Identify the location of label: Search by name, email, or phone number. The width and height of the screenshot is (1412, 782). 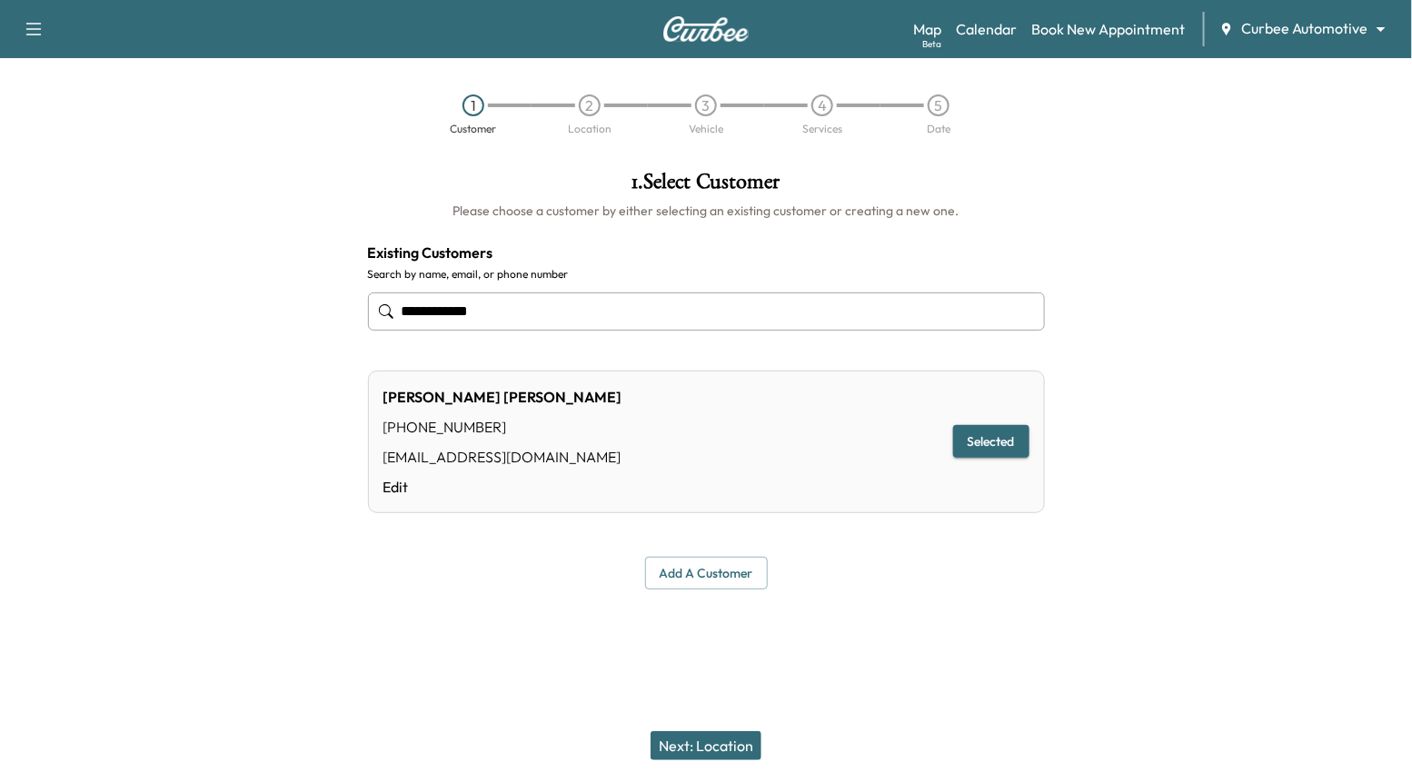
(706, 274).